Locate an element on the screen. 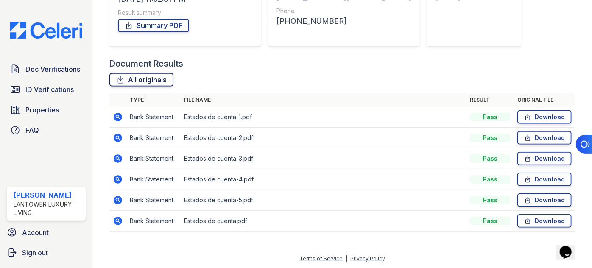 This screenshot has height=268, width=592. th: Type is located at coordinates (154, 100).